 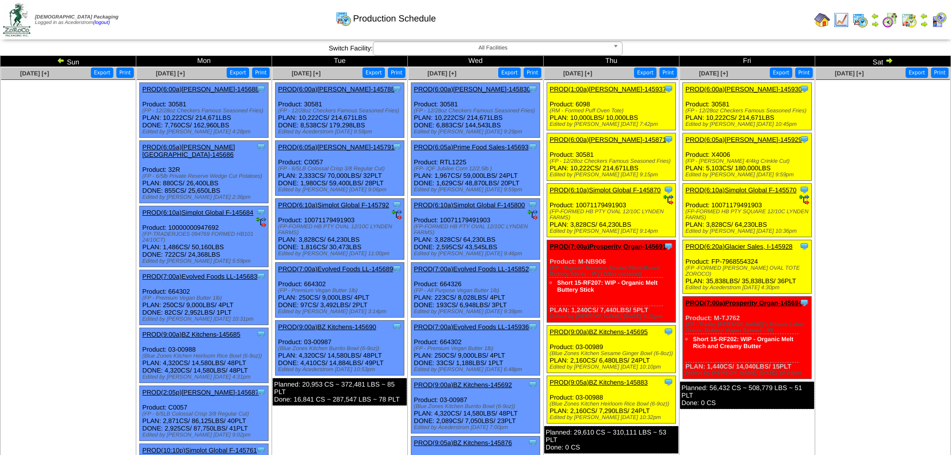 I want to click on div: Product: 03-00987 PLAN: 4,320CS / 14,580LBS / 48PLT DONE: 4,410CS / 14,884LBS / 49PLT, so click(x=340, y=348).